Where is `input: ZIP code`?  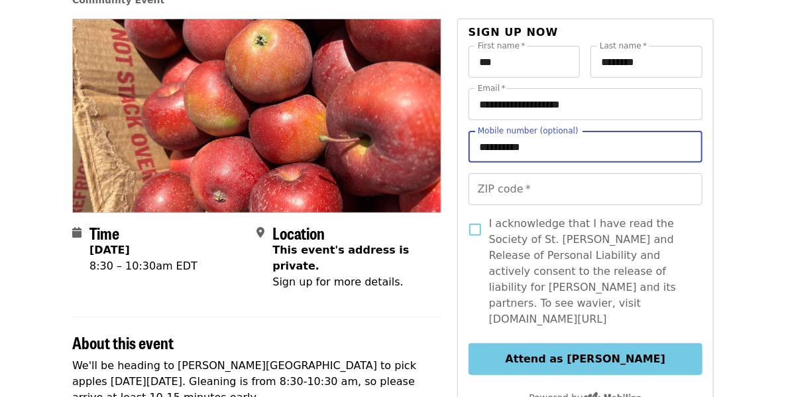
input: ZIP code is located at coordinates (585, 189).